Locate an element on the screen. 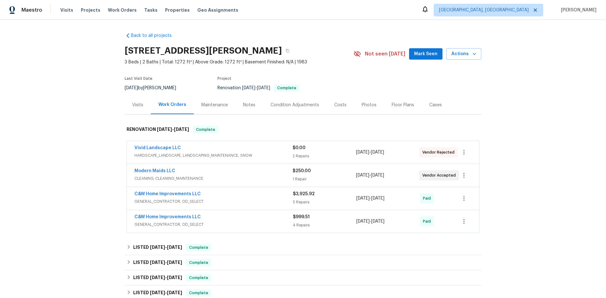 The height and width of the screenshot is (298, 606). span: Project is located at coordinates (224, 79).